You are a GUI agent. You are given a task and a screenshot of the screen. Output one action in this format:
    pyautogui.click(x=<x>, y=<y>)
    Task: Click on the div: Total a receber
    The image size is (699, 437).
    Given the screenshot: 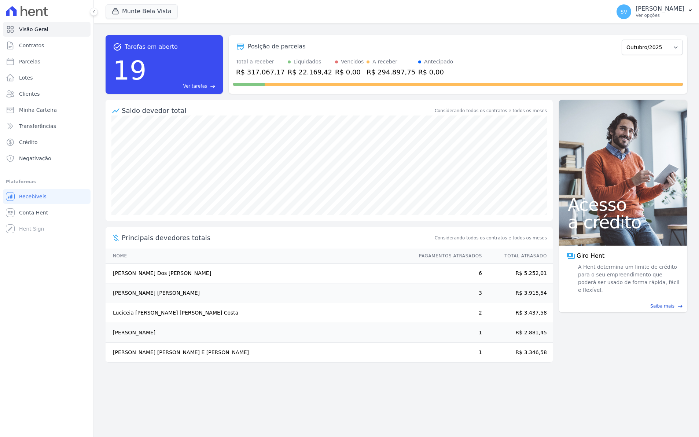 What is the action you would take?
    pyautogui.click(x=260, y=62)
    